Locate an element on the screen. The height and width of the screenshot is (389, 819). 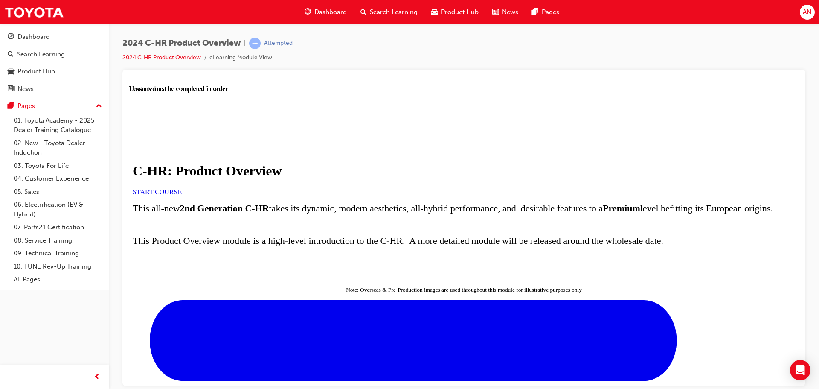
a: 04. Customer Experience is located at coordinates (58, 178).